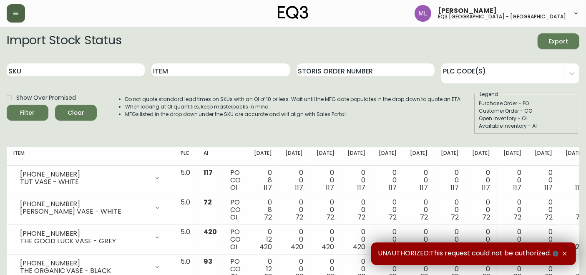 This screenshot has width=586, height=275. I want to click on span: UNAUTHORIZED:This request could not be authorized., so click(469, 254).